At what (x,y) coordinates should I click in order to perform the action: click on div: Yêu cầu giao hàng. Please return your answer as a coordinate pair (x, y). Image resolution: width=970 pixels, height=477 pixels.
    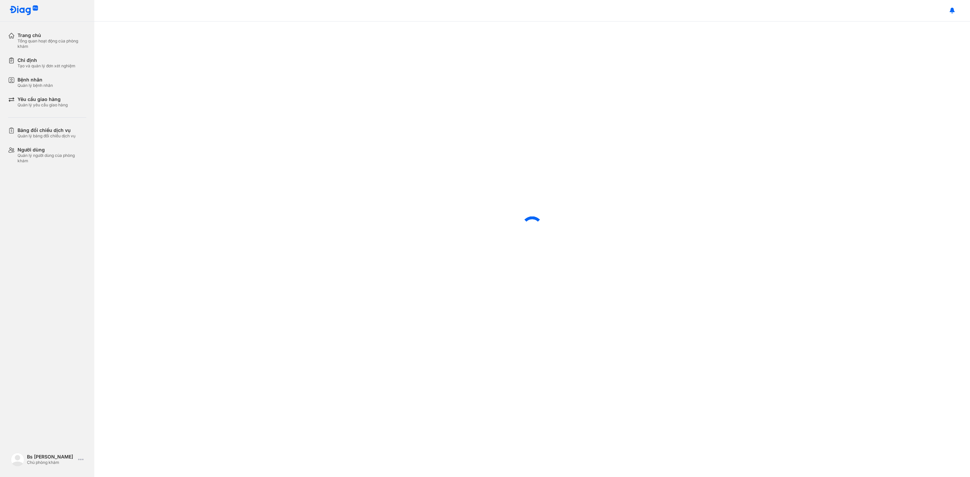
    Looking at the image, I should click on (42, 99).